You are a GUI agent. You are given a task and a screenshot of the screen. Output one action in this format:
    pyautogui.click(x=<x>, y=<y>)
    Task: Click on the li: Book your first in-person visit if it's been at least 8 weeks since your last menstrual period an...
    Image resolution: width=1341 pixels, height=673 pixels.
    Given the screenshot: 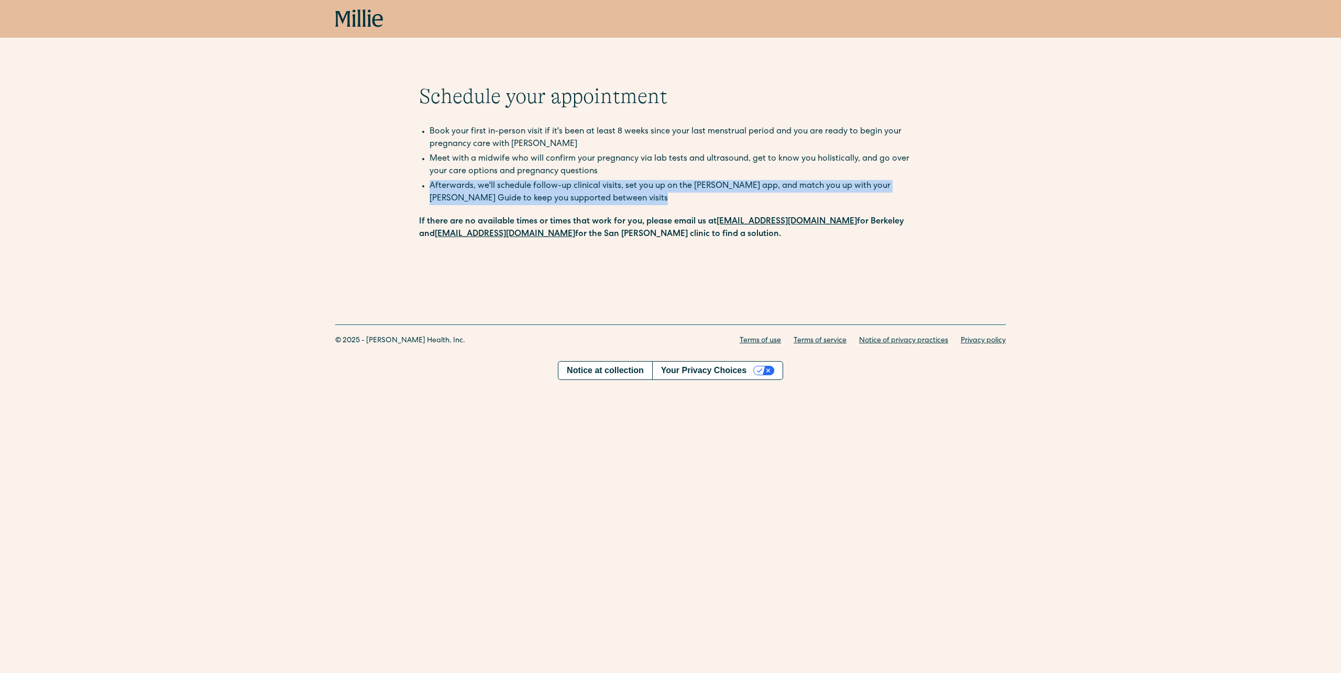 What is the action you would take?
    pyautogui.click(x=676, y=138)
    